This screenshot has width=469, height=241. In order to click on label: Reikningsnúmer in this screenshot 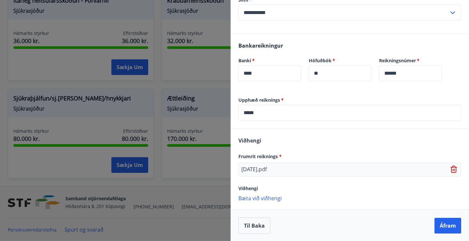, I will do `click(410, 61)`.